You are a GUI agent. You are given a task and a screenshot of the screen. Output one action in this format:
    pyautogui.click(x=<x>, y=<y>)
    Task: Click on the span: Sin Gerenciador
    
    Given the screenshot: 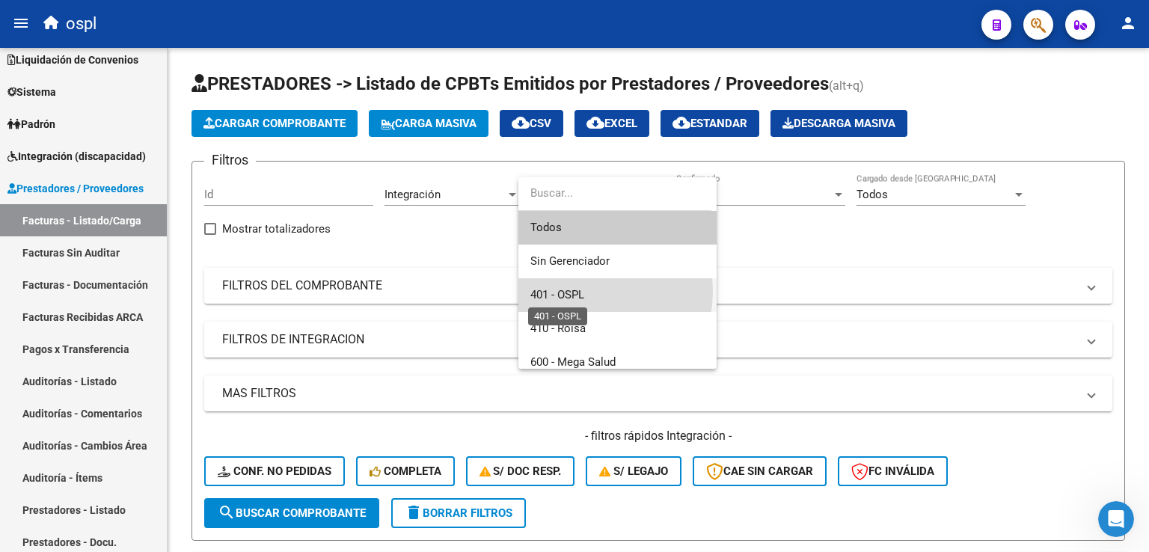 What is the action you would take?
    pyautogui.click(x=570, y=261)
    